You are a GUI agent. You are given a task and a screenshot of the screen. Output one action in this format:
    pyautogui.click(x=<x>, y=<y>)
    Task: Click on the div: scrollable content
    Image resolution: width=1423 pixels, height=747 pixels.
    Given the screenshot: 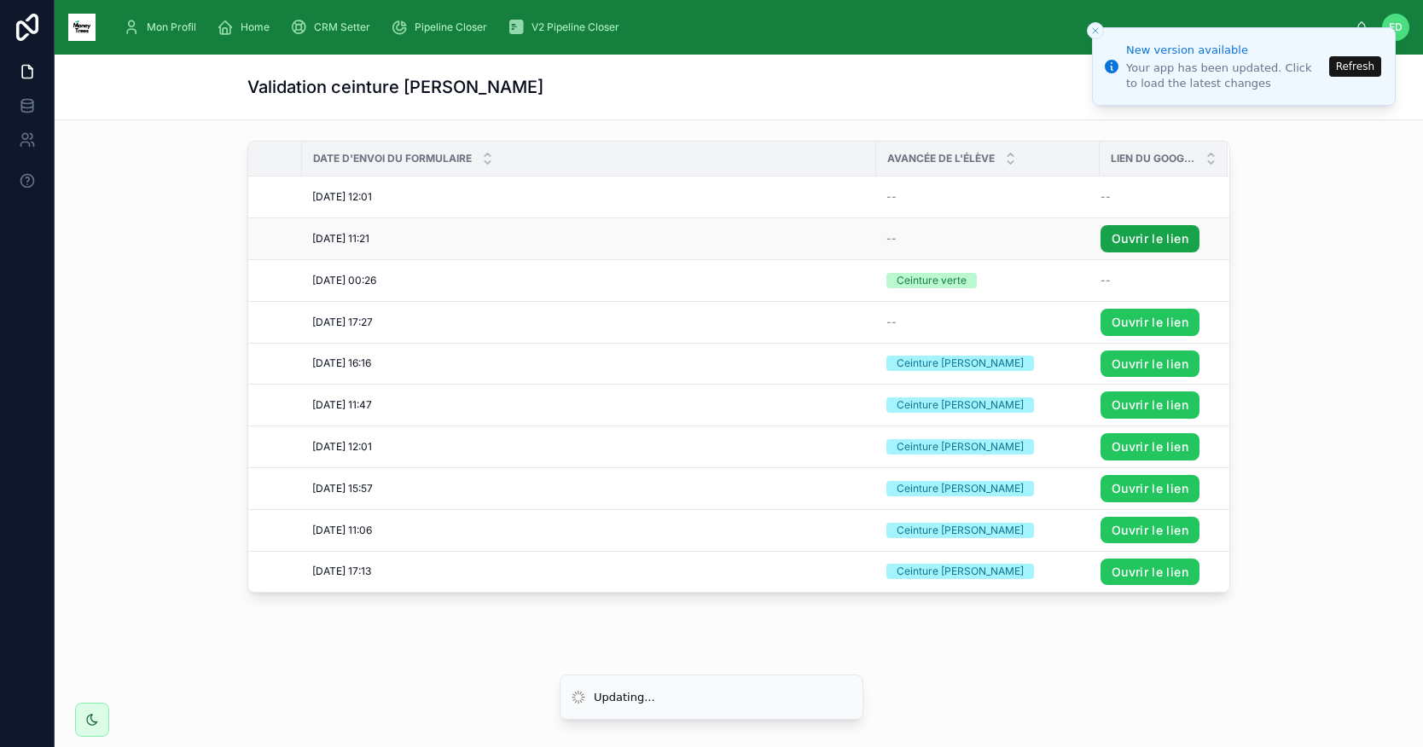 What is the action you would take?
    pyautogui.click(x=732, y=27)
    